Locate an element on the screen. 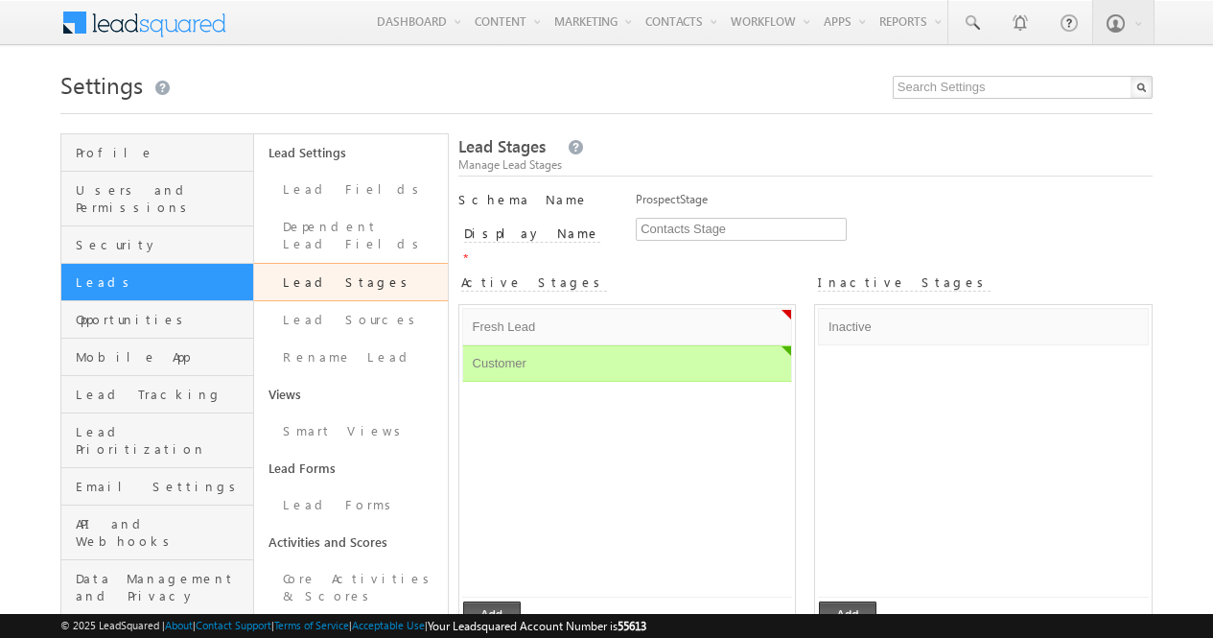  a: Lead Tracking is located at coordinates (157, 394).